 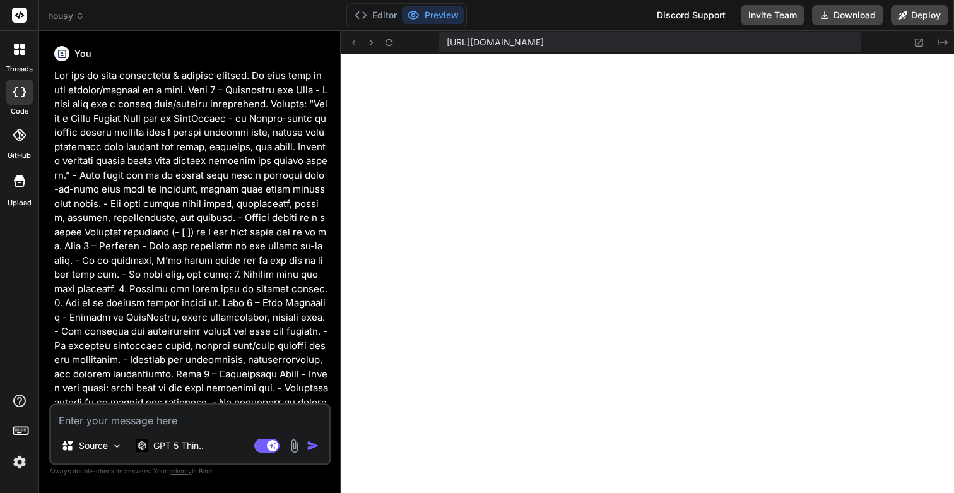 I want to click on button: Editor, so click(x=375, y=15).